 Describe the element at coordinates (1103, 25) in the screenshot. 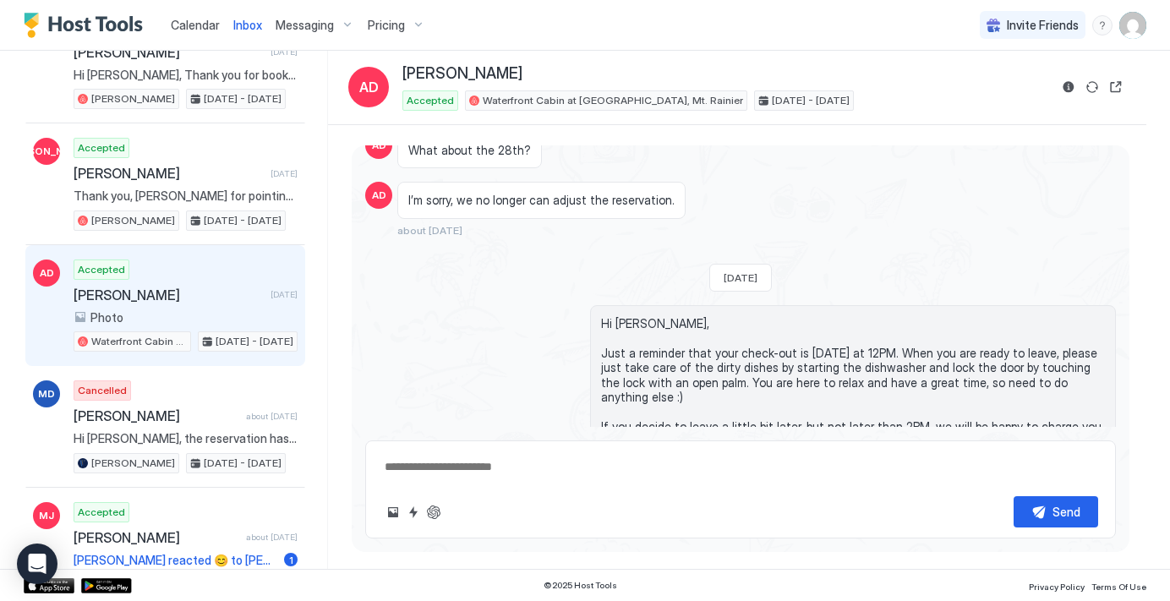

I see `div: menu` at that location.